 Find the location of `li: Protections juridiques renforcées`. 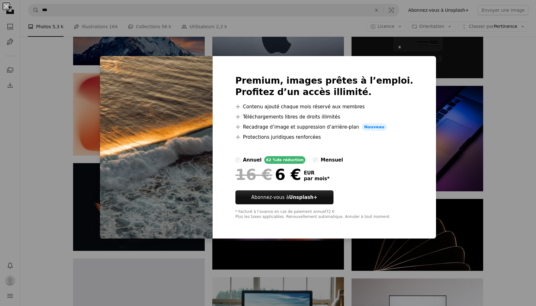

li: Protections juridiques renforcées is located at coordinates (324, 137).